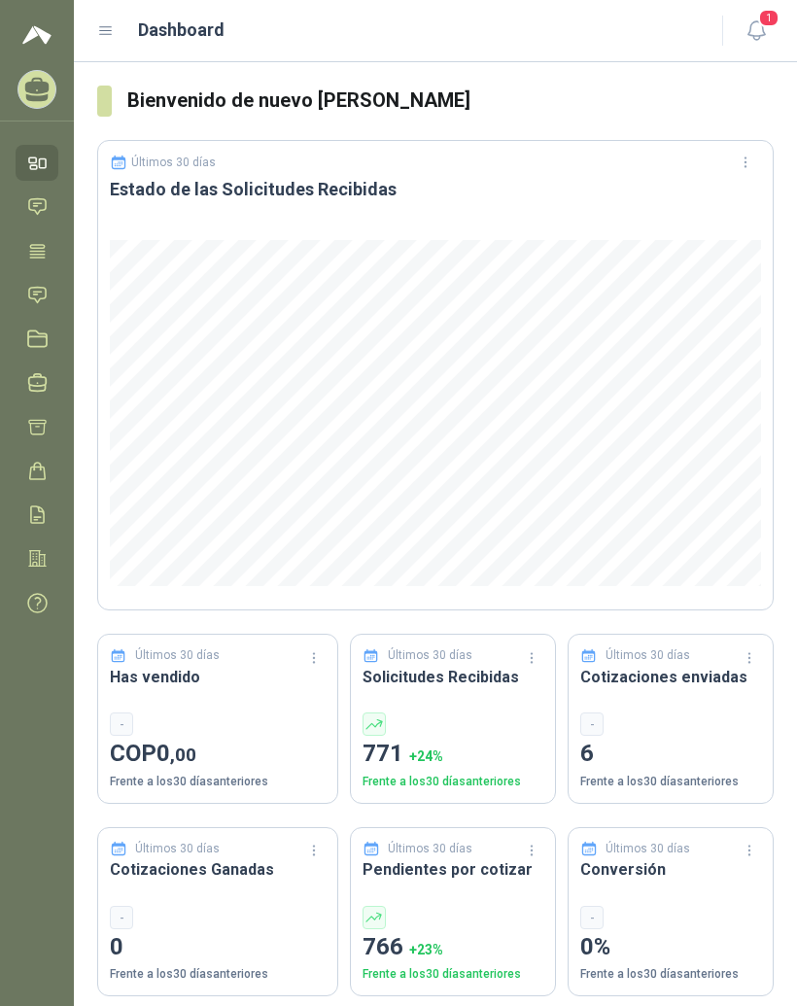 This screenshot has width=797, height=1006. I want to click on p: 0%, so click(671, 948).